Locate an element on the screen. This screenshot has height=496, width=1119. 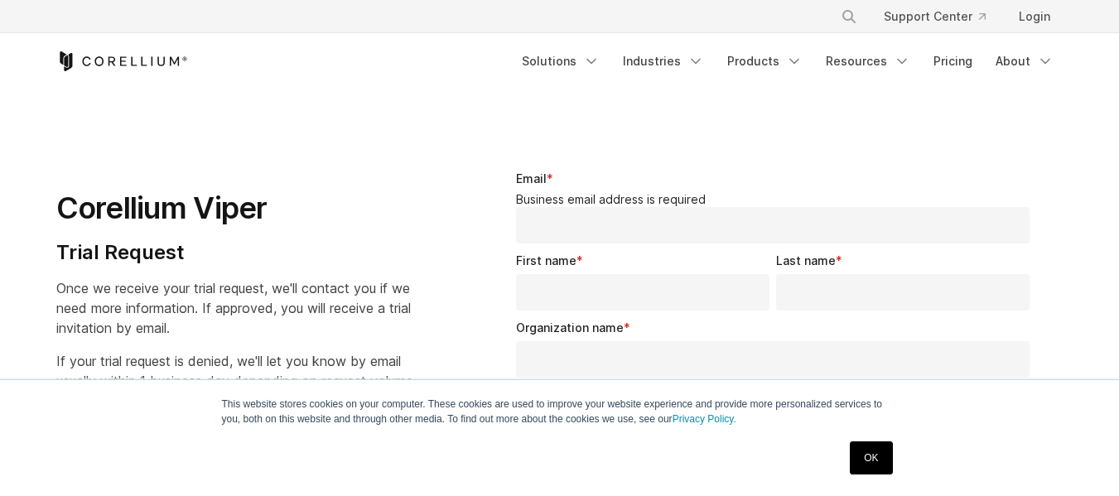
a: Solutions is located at coordinates (561, 61).